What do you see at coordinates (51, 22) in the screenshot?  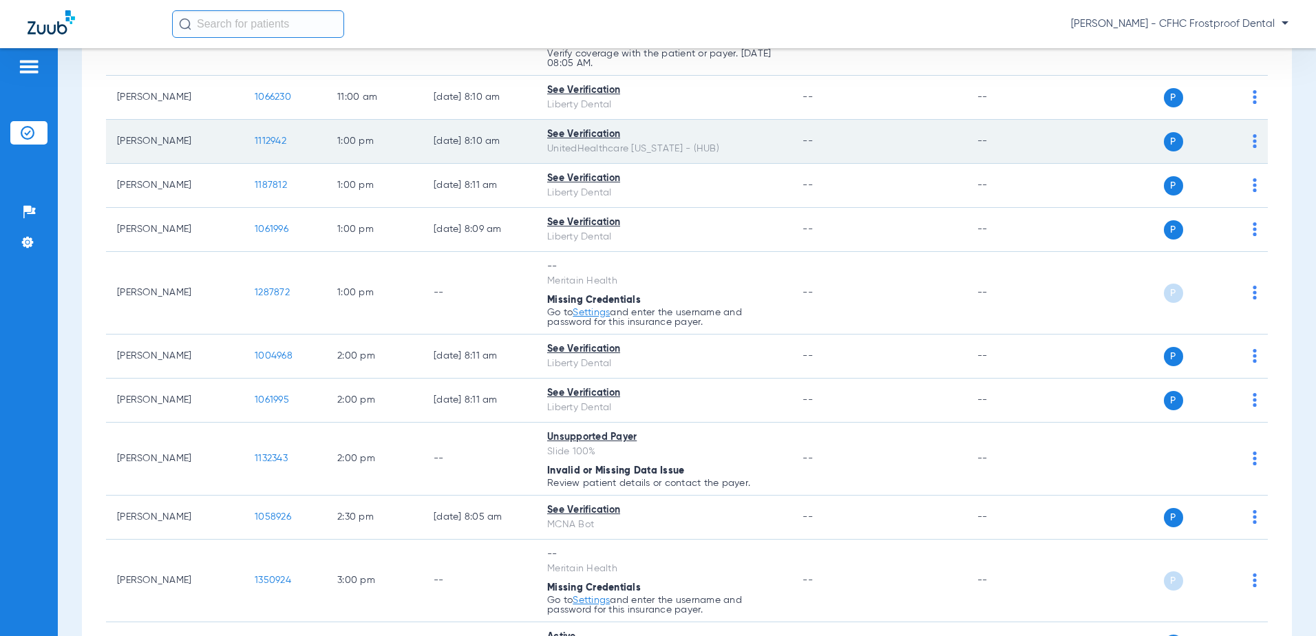 I see `img: Zuub Logo` at bounding box center [51, 22].